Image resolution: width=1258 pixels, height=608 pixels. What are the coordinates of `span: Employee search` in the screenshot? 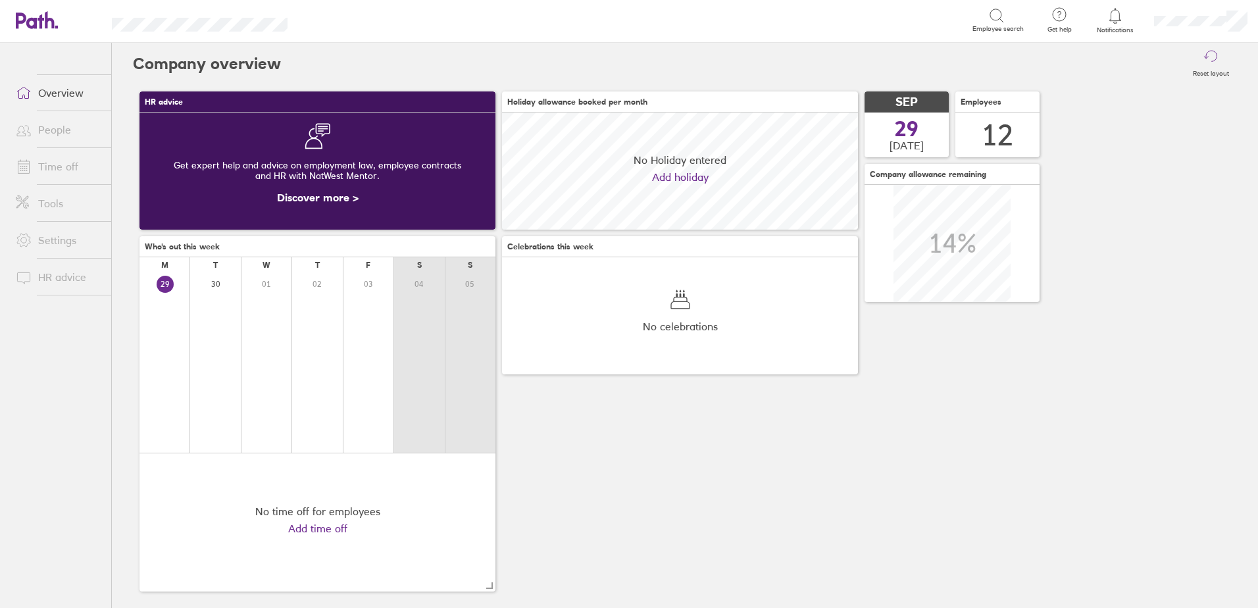 It's located at (998, 29).